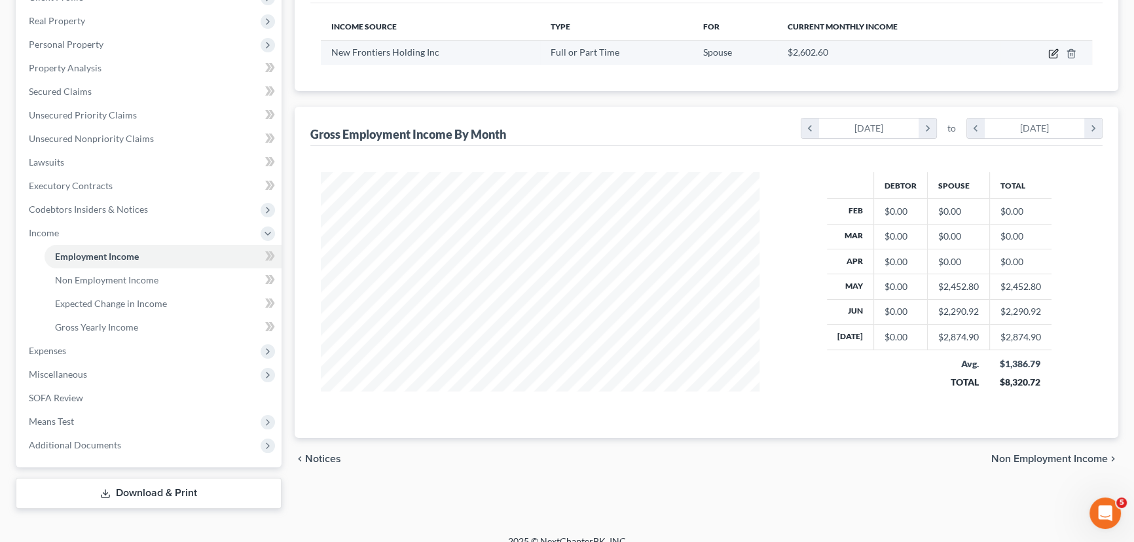 This screenshot has width=1134, height=542. What do you see at coordinates (163, 304) in the screenshot?
I see `a: Expected Change in Income` at bounding box center [163, 304].